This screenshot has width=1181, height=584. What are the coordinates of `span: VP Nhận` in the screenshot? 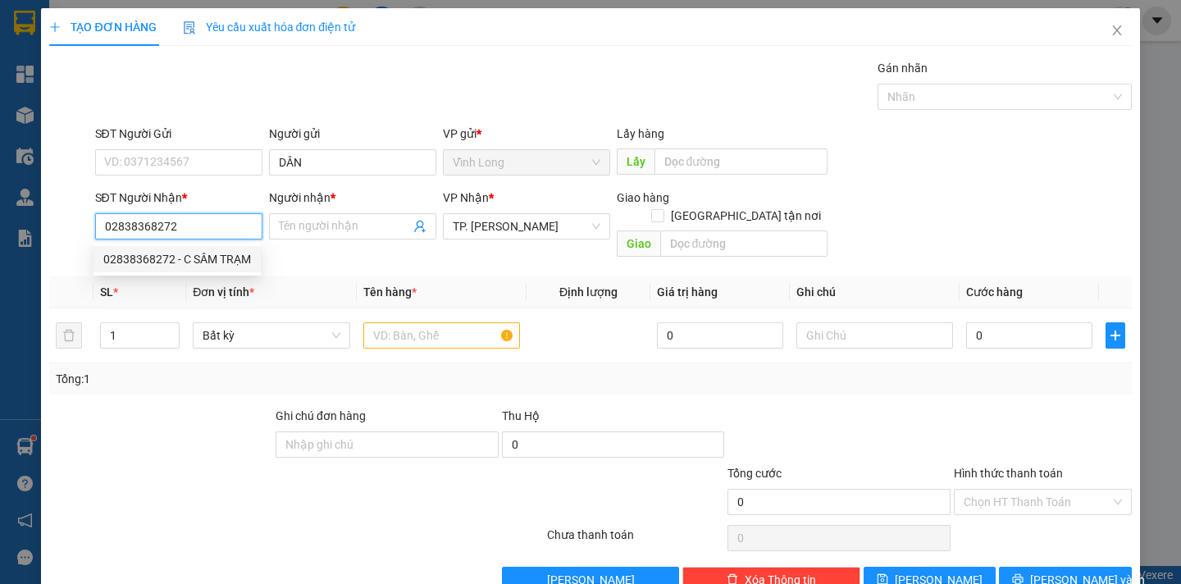 It's located at (466, 198).